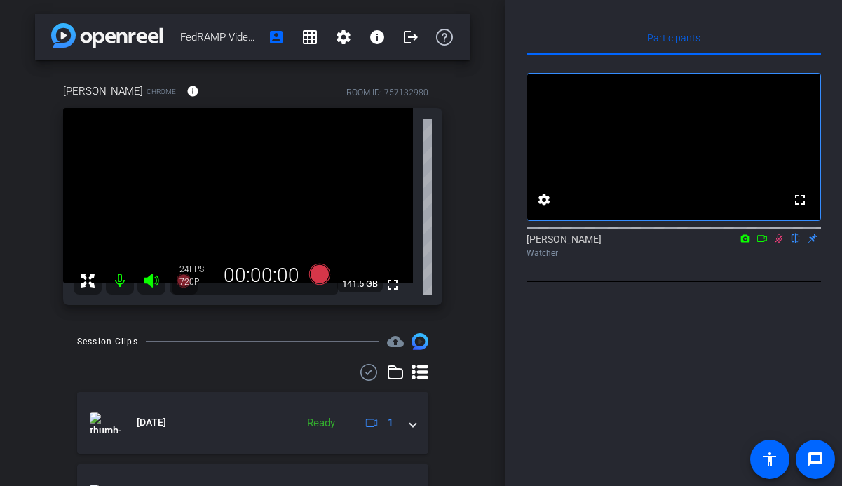 Image resolution: width=842 pixels, height=486 pixels. What do you see at coordinates (816, 459) in the screenshot?
I see `mat-icon: message` at bounding box center [816, 459].